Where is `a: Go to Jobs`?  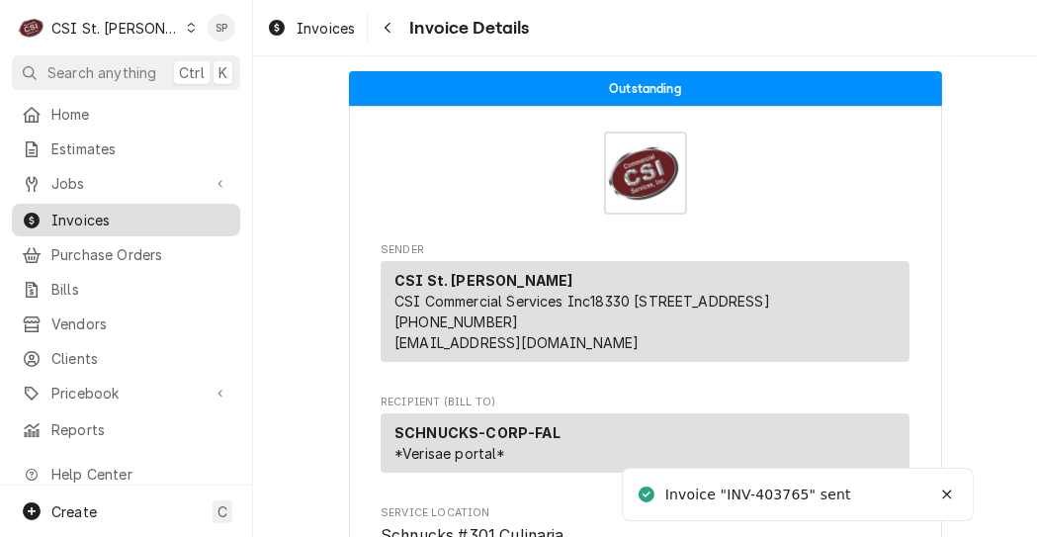
a: Go to Jobs is located at coordinates (126, 183).